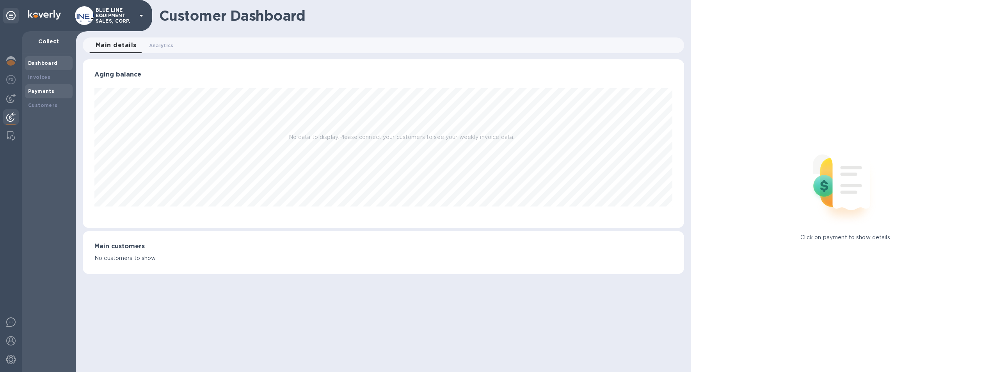  Describe the element at coordinates (116, 45) in the screenshot. I see `span: Main details` at that location.